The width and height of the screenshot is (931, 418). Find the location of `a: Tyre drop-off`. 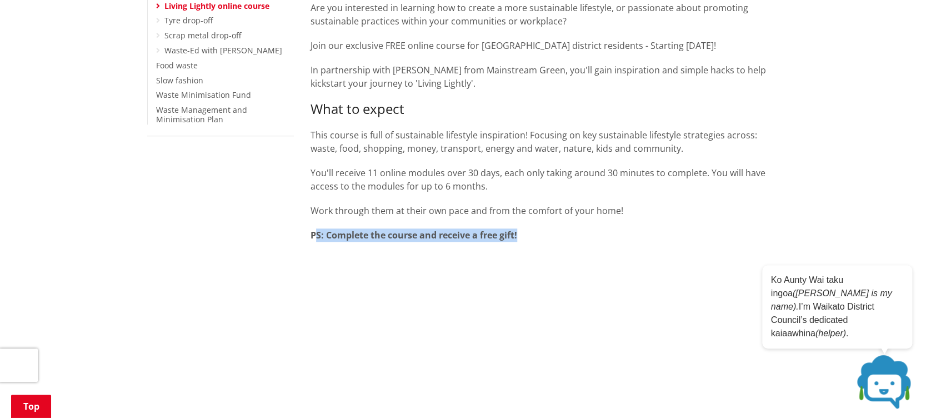

a: Tyre drop-off is located at coordinates (188, 20).